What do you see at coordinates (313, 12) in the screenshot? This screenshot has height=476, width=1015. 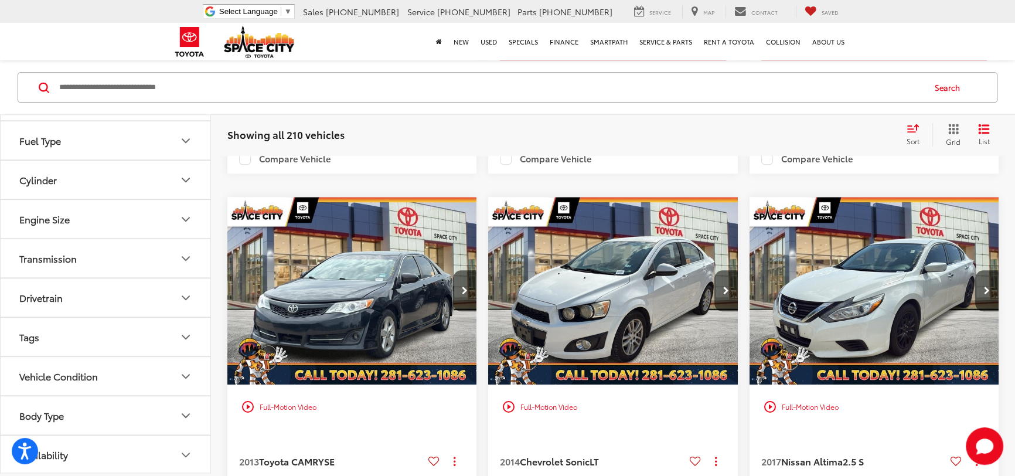 I see `span: Sales` at bounding box center [313, 12].